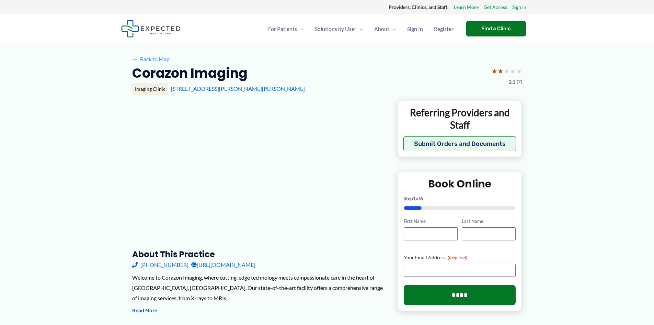 The height and width of the screenshot is (325, 654). I want to click on h3: About this practice, so click(259, 254).